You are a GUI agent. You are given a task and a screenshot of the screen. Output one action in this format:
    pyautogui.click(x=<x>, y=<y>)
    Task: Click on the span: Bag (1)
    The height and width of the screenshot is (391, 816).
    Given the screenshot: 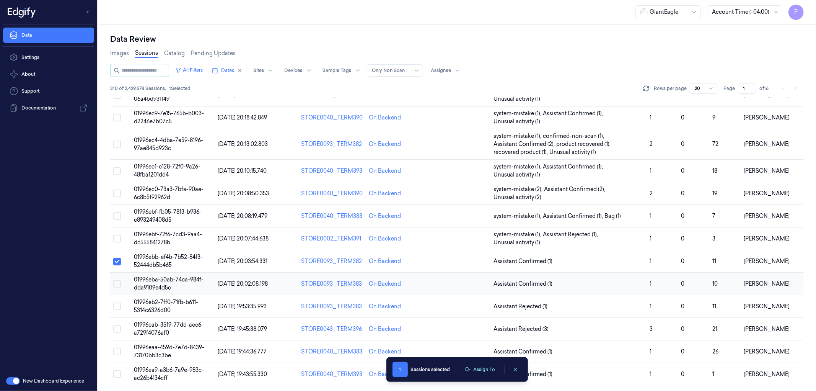 What is the action you would take?
    pyautogui.click(x=613, y=216)
    